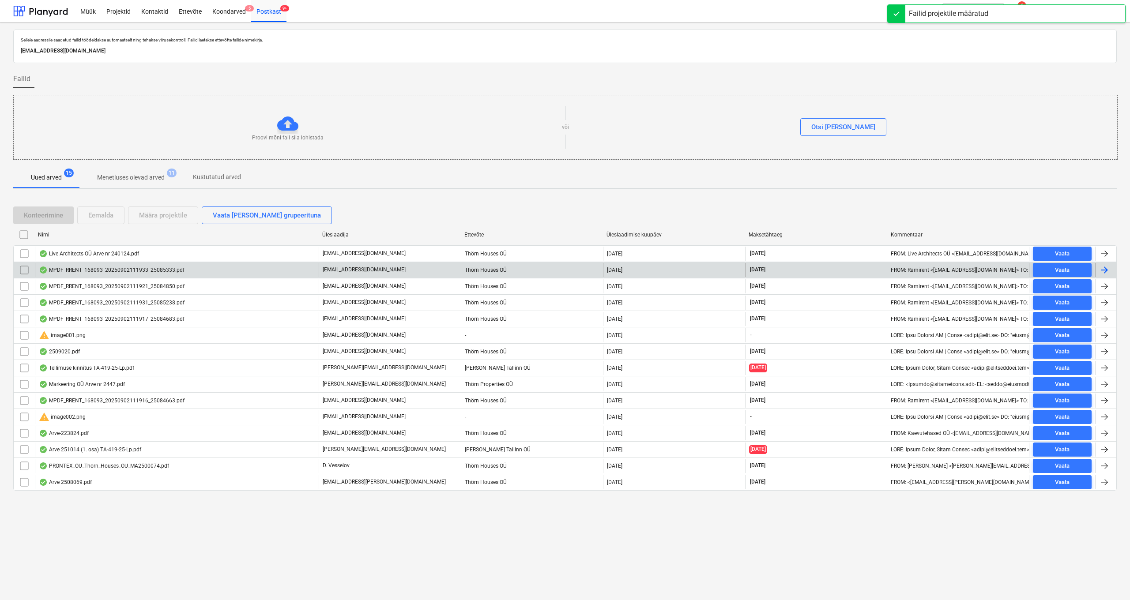 The image size is (1130, 600). Describe the element at coordinates (816, 235) in the screenshot. I see `div: Maksetähtaeg` at that location.